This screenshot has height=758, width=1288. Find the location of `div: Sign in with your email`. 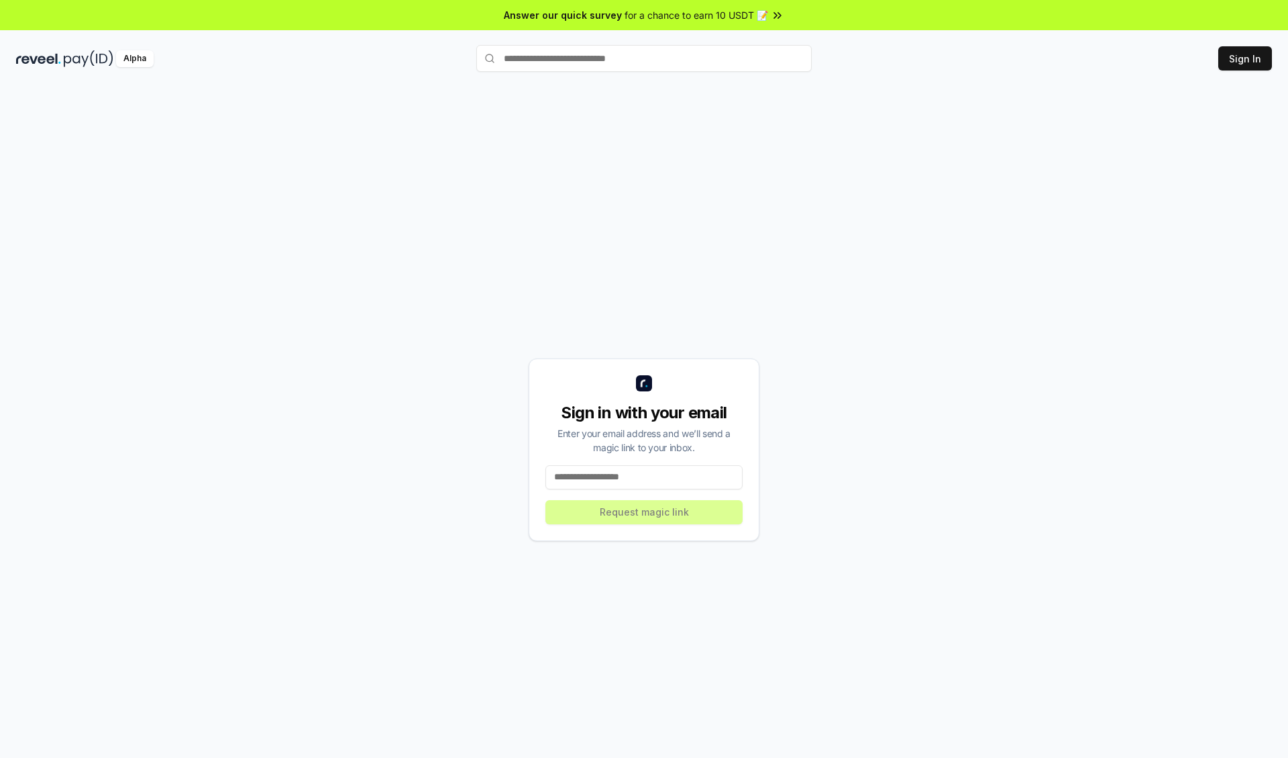

div: Sign in with your email is located at coordinates (644, 413).